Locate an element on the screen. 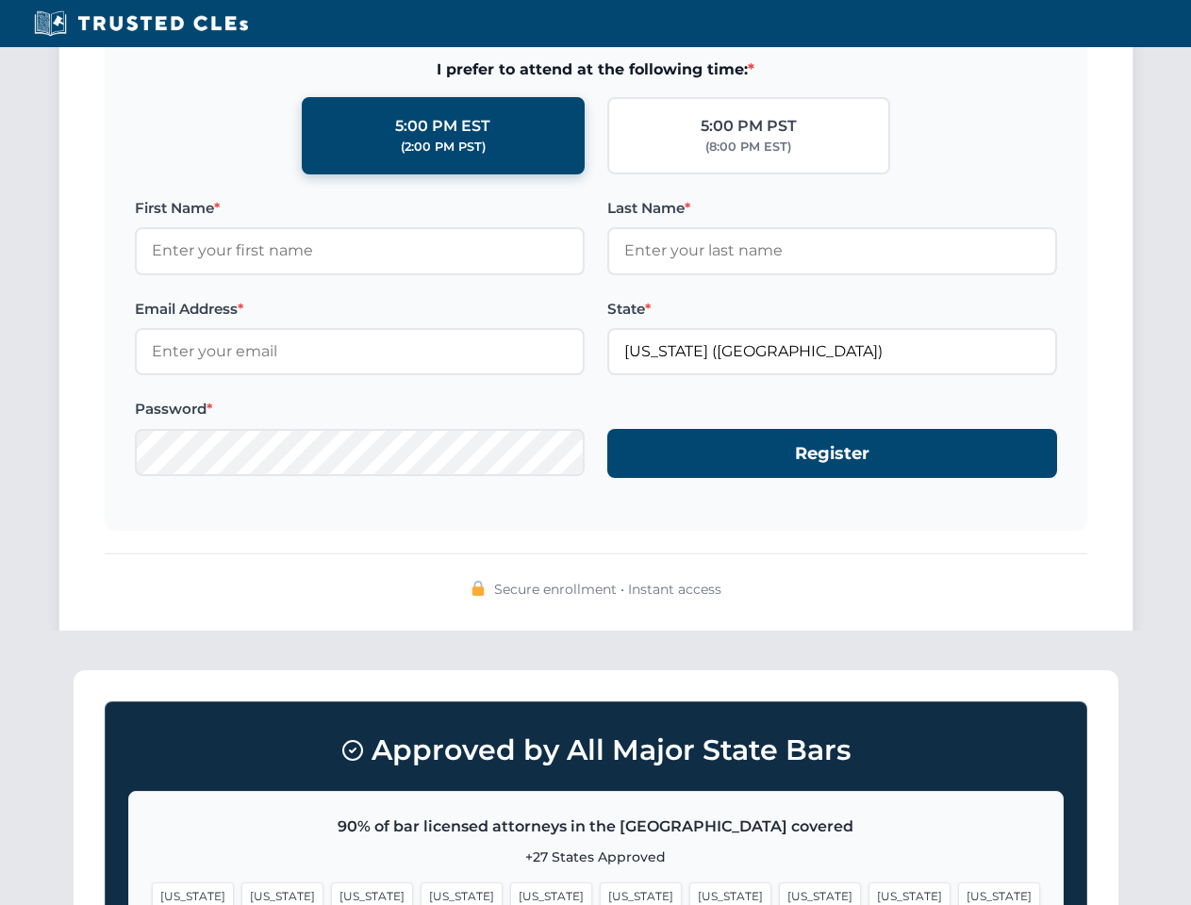 Image resolution: width=1191 pixels, height=905 pixels. p: +27 States Approved is located at coordinates (596, 857).